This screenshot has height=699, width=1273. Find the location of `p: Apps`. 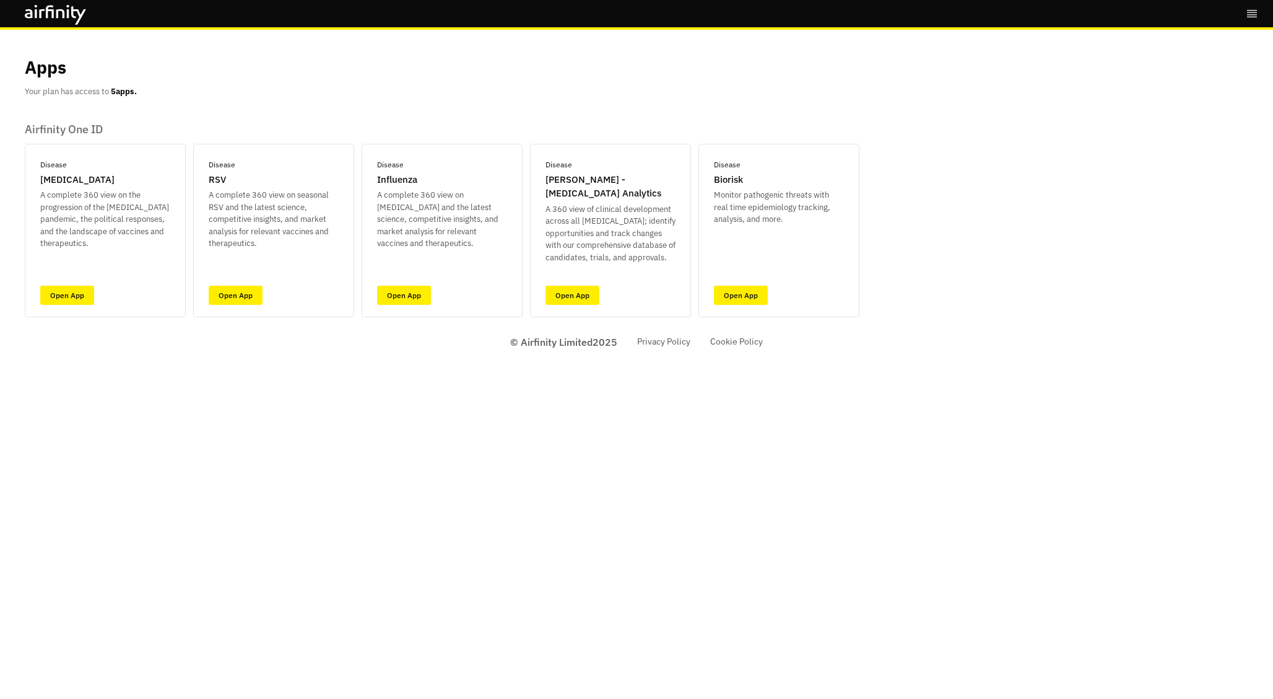

p: Apps is located at coordinates (45, 68).